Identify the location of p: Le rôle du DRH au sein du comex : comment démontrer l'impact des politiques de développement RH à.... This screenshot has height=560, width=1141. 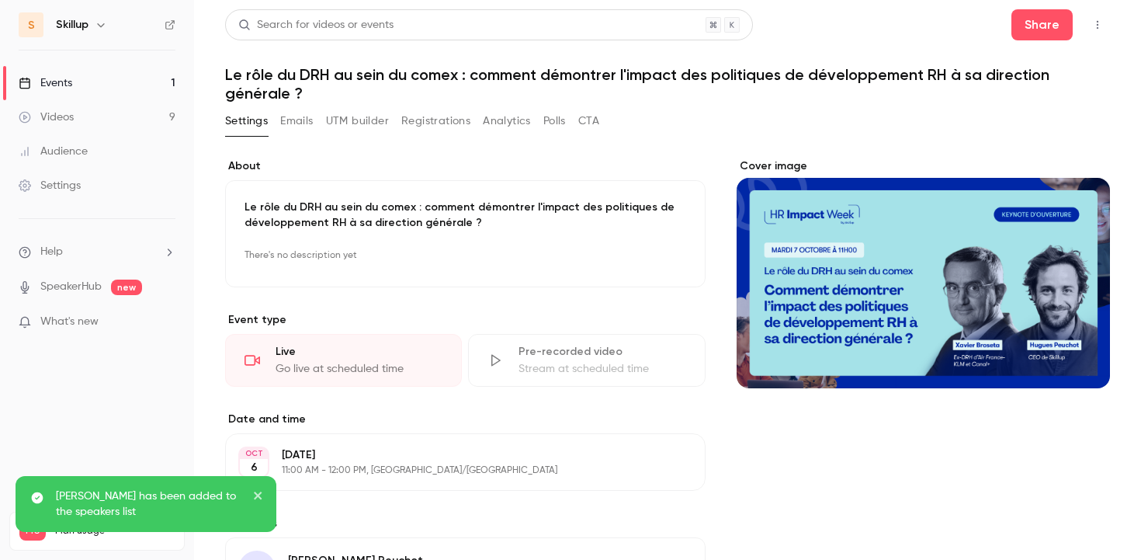
(465, 215).